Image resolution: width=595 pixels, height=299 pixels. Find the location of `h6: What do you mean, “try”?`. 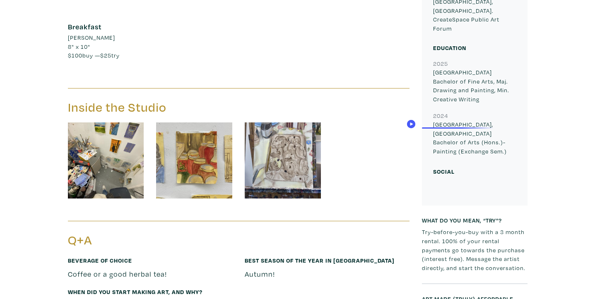

h6: What do you mean, “try”? is located at coordinates (475, 220).